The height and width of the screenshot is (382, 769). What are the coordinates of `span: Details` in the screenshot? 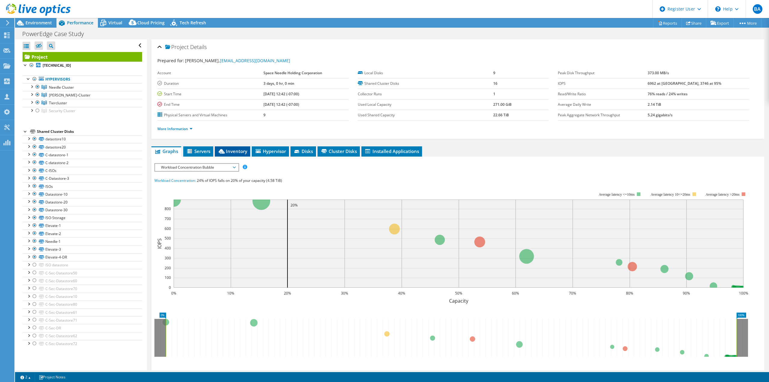 It's located at (198, 47).